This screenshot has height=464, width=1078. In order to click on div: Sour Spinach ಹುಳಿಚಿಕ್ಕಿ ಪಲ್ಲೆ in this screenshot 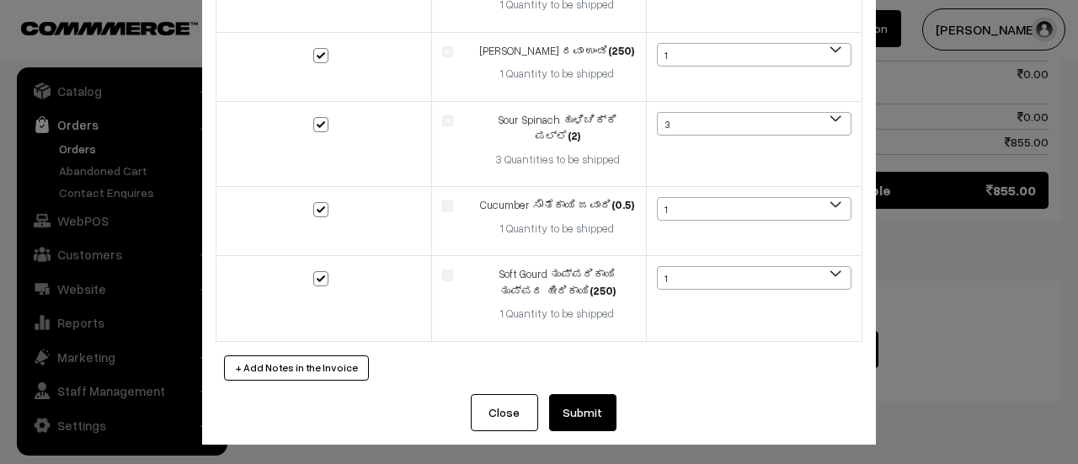, I will do `click(557, 128)`.